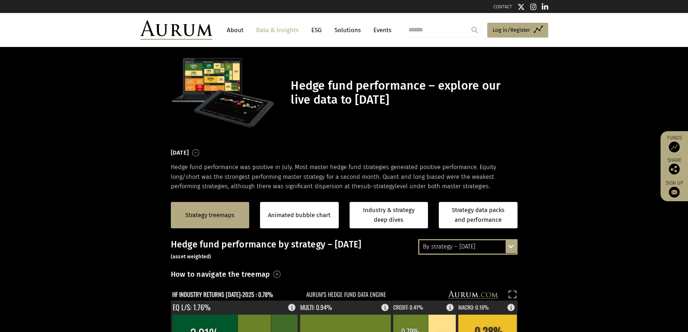 The width and height of the screenshot is (688, 332). I want to click on span: sub-strategy, so click(378, 186).